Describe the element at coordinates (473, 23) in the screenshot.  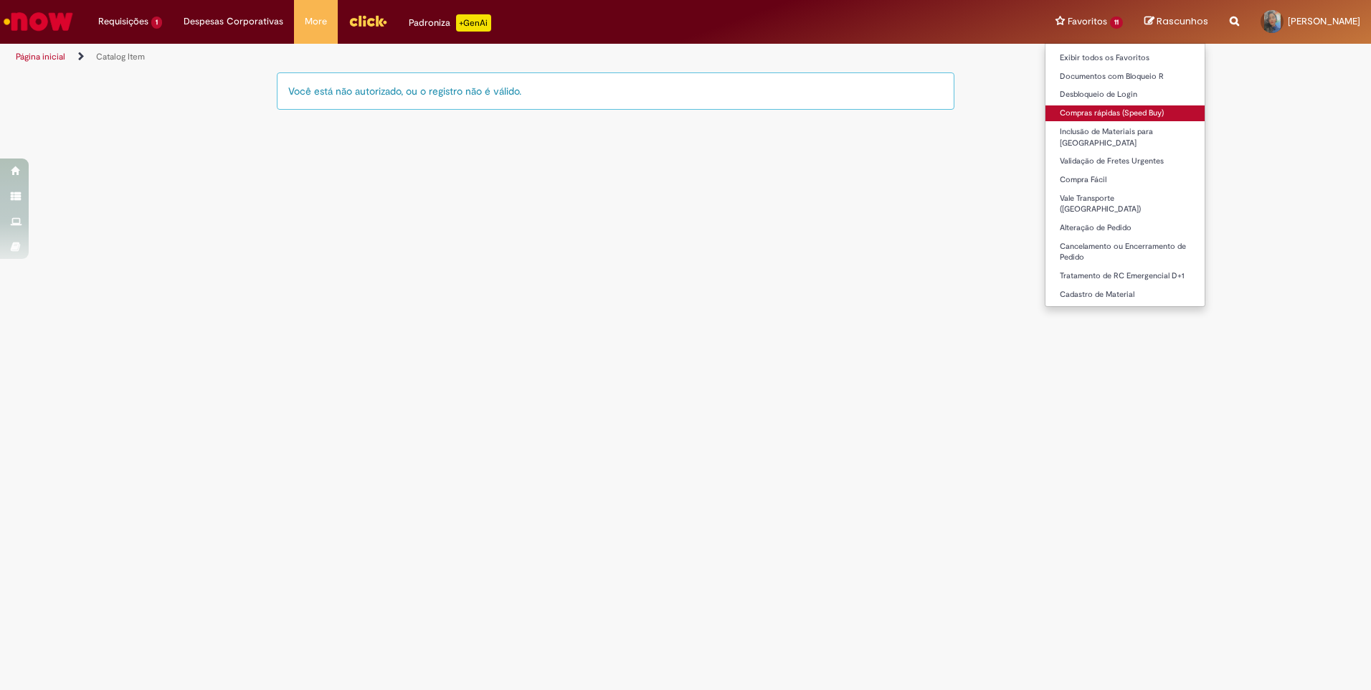
I see `p: +GenAi` at that location.